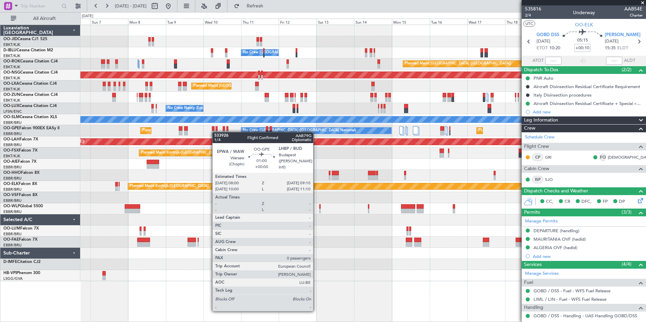 The image size is (646, 322). Describe the element at coordinates (25, 39) in the screenshot. I see `a: OO-JIDCessna CJ1 525` at that location.